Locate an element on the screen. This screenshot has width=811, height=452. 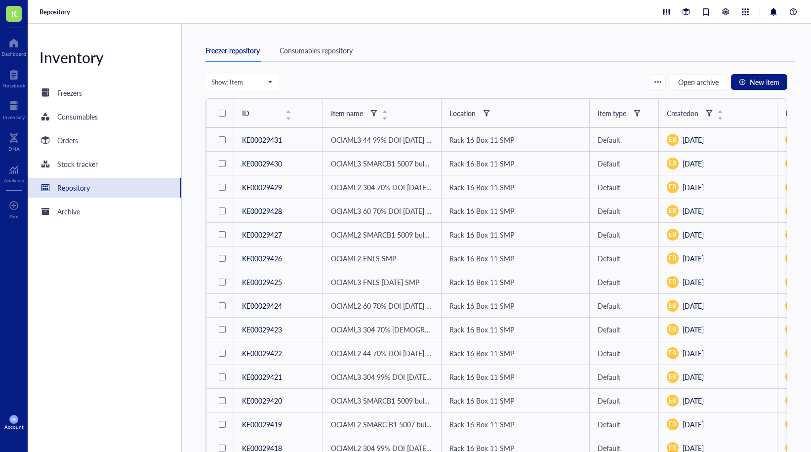
span: New item is located at coordinates (764, 82).